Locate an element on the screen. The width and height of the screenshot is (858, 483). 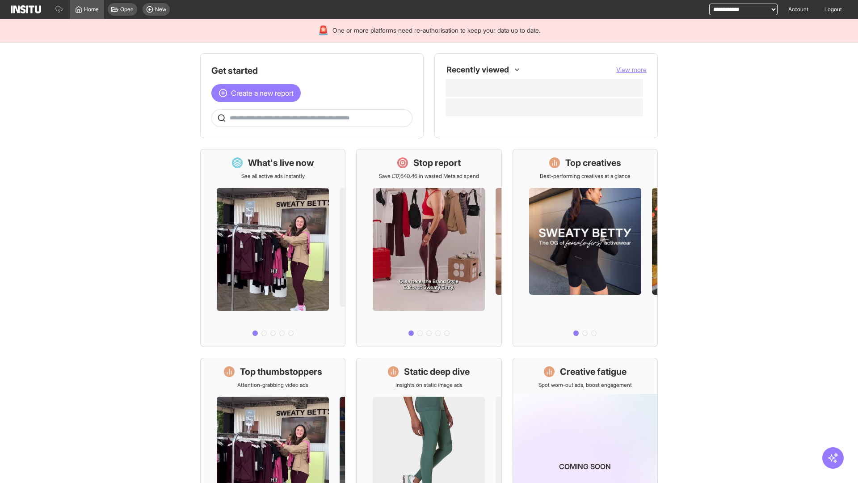
span: Create a new report is located at coordinates (262, 93).